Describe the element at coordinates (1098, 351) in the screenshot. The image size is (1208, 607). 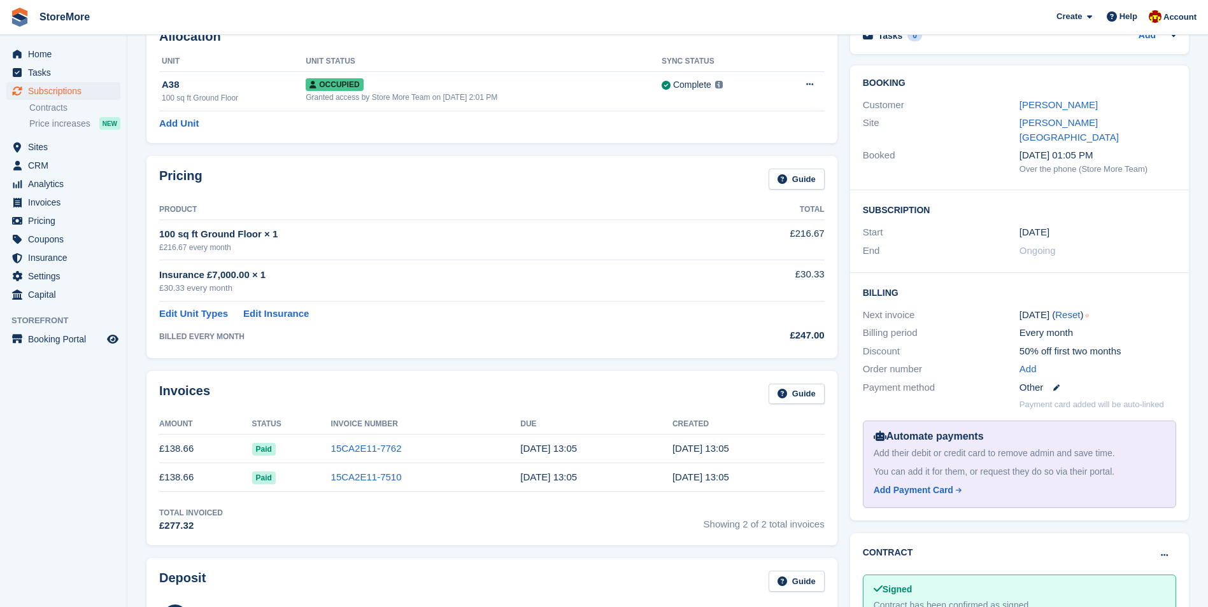
I see `div: 50% off first two months` at that location.